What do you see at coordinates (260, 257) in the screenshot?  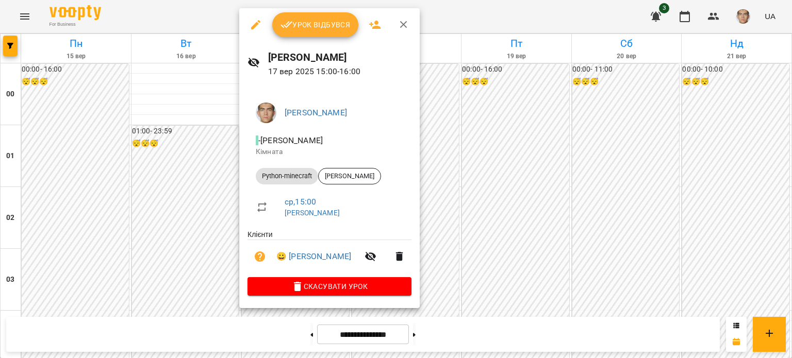 I see `button: Візит ще не сплачено. Додати оплату?` at bounding box center [260, 257].